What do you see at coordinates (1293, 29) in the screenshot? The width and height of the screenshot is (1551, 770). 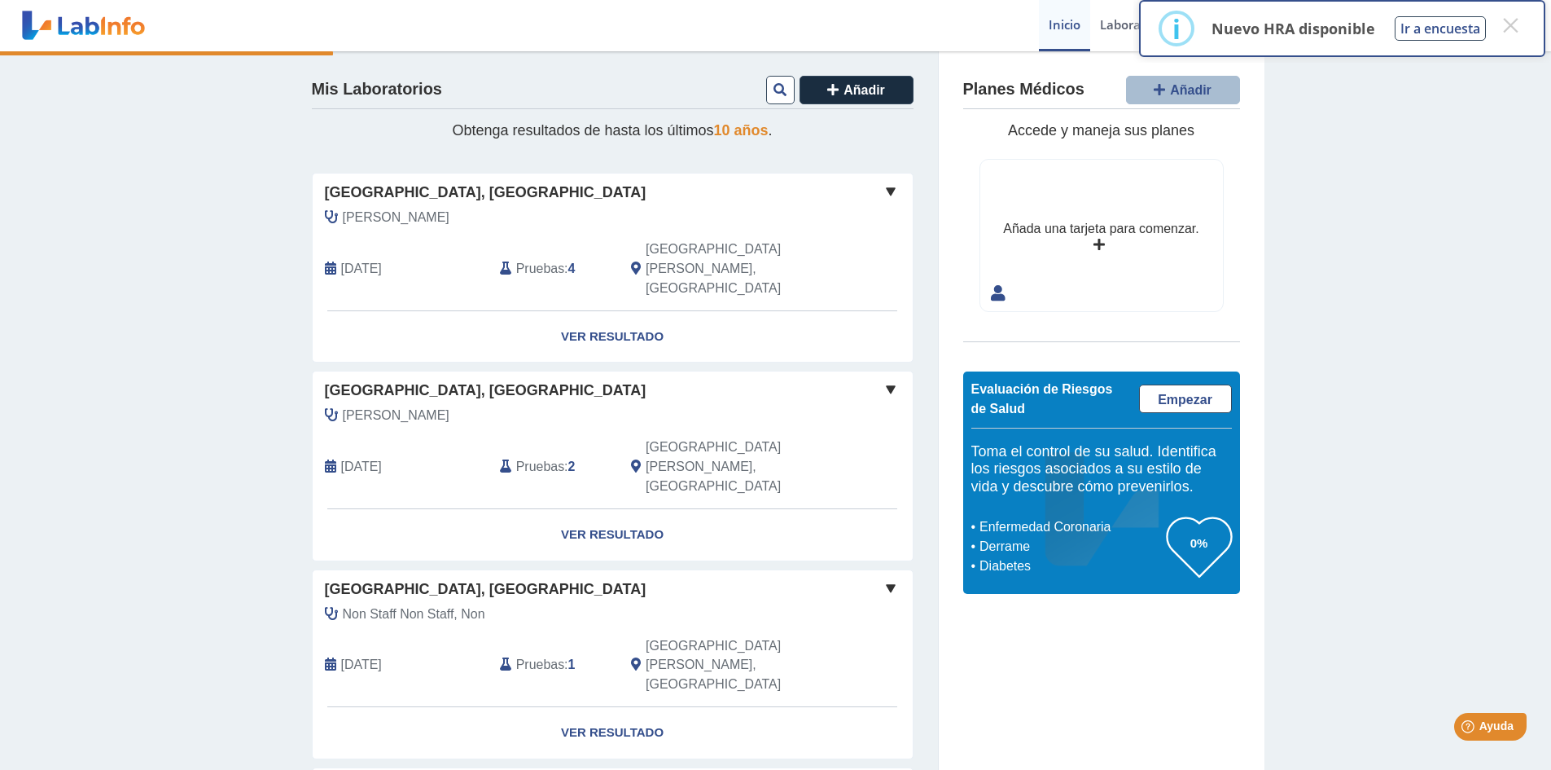 I see `p: Nuevo HRA disponible` at bounding box center [1293, 29].